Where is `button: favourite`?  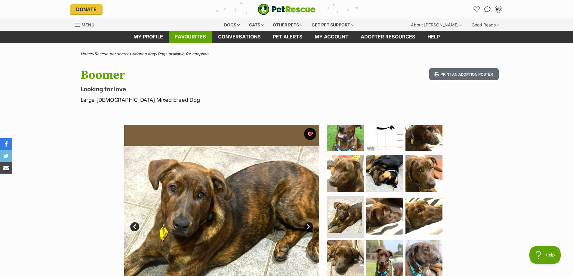
button: favourite is located at coordinates (310, 134).